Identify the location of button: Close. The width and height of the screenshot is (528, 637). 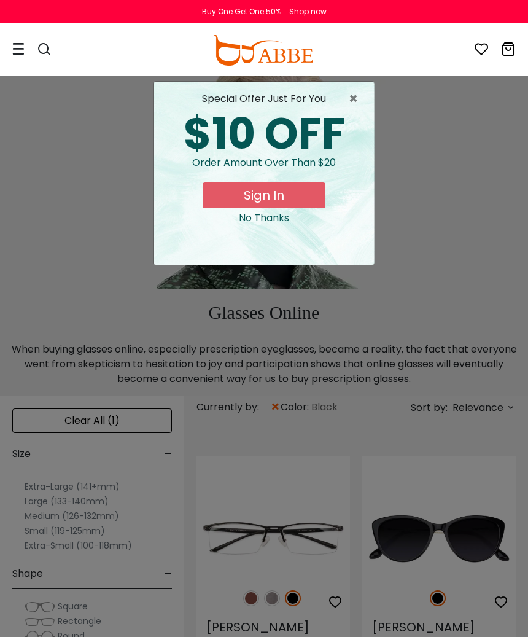
(356, 99).